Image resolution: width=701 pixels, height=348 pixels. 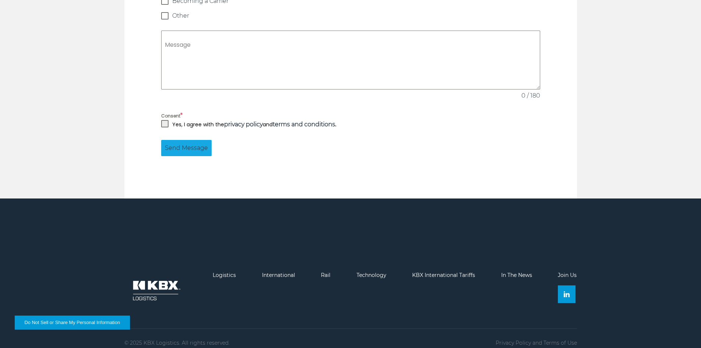 What do you see at coordinates (181, 16) in the screenshot?
I see `span: Other` at bounding box center [181, 16].